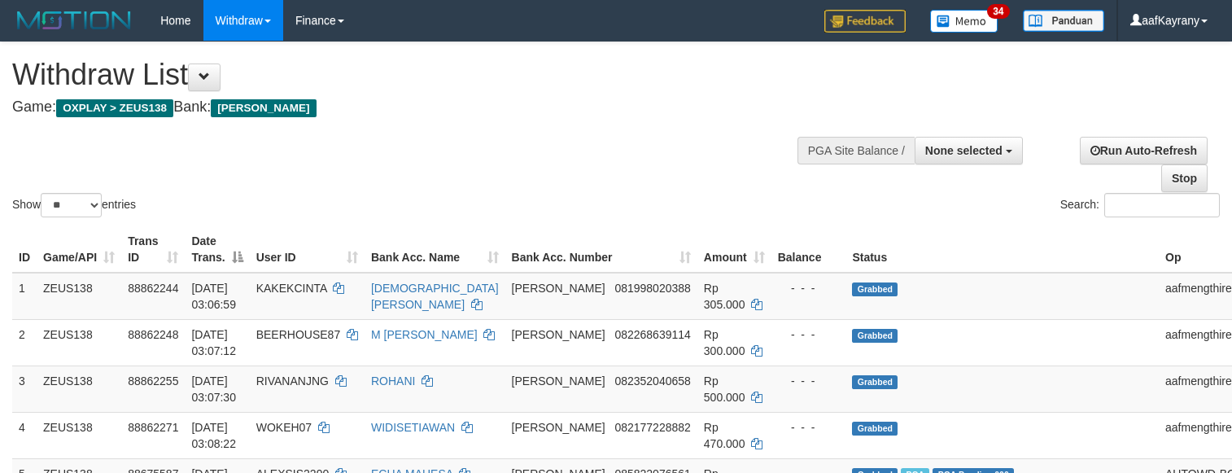 Image resolution: width=1232 pixels, height=473 pixels. I want to click on span: 88862255, so click(153, 381).